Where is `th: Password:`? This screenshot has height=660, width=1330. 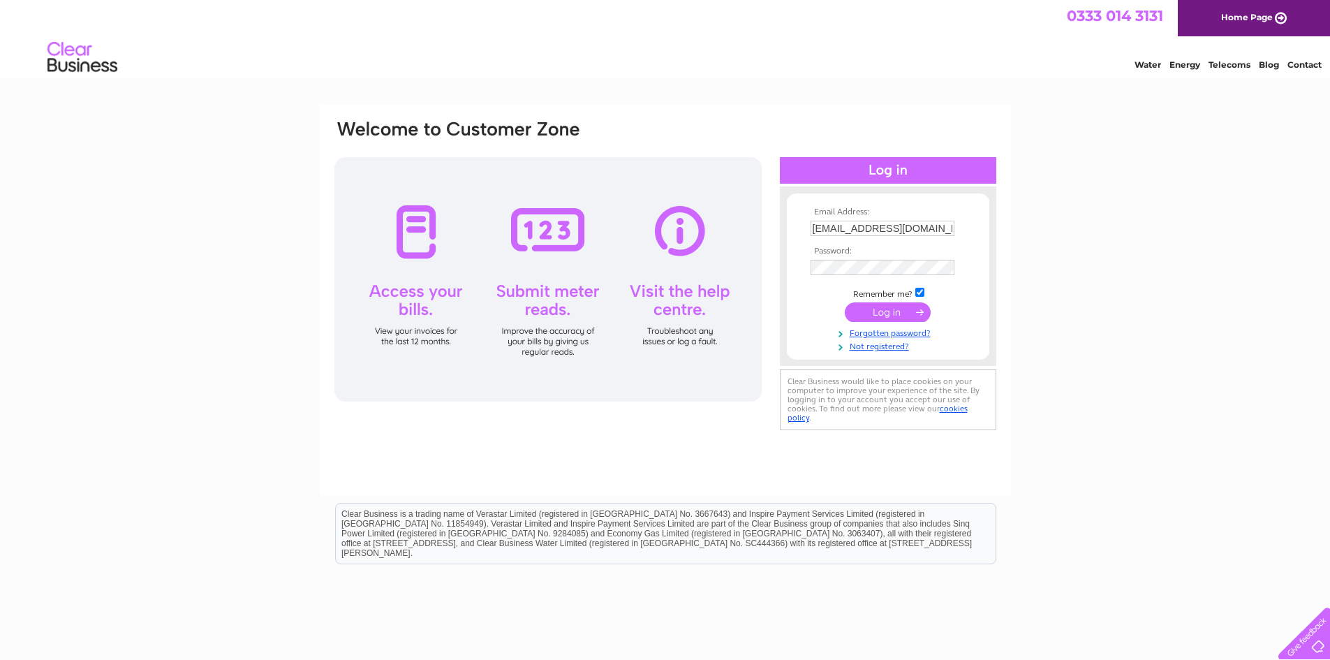
th: Password: is located at coordinates (888, 251).